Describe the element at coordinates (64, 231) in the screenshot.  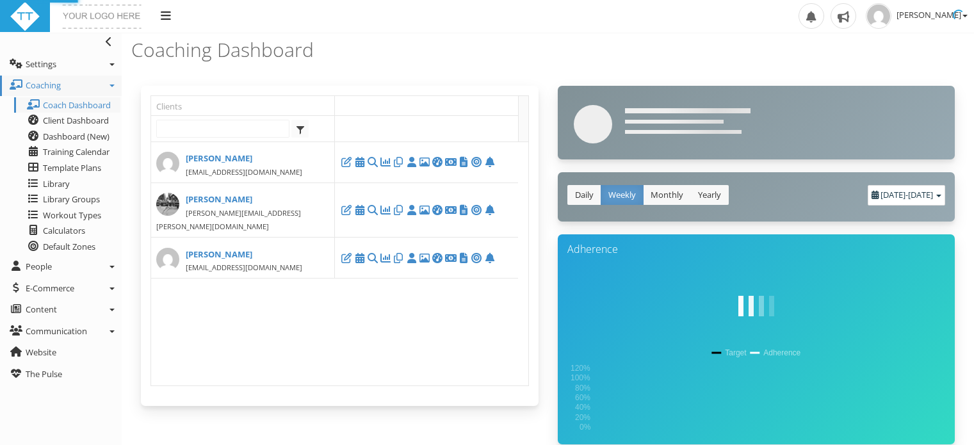
I see `span: Calculators` at that location.